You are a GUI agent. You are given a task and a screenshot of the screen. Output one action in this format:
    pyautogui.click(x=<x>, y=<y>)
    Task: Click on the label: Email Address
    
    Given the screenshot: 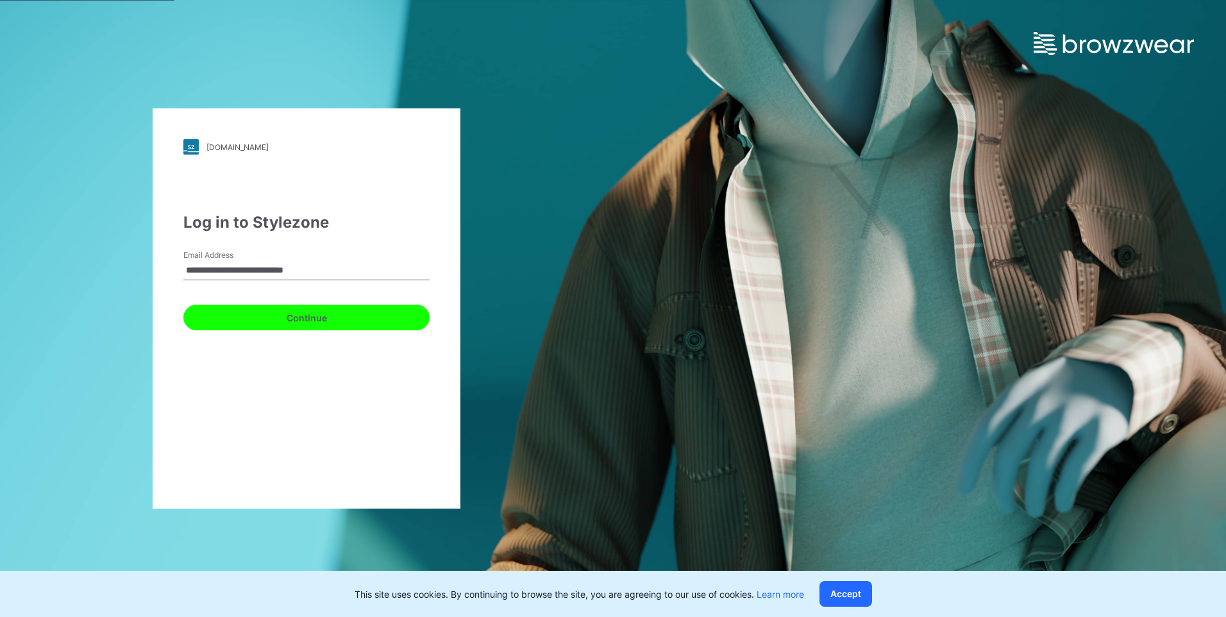 What is the action you would take?
    pyautogui.click(x=228, y=255)
    